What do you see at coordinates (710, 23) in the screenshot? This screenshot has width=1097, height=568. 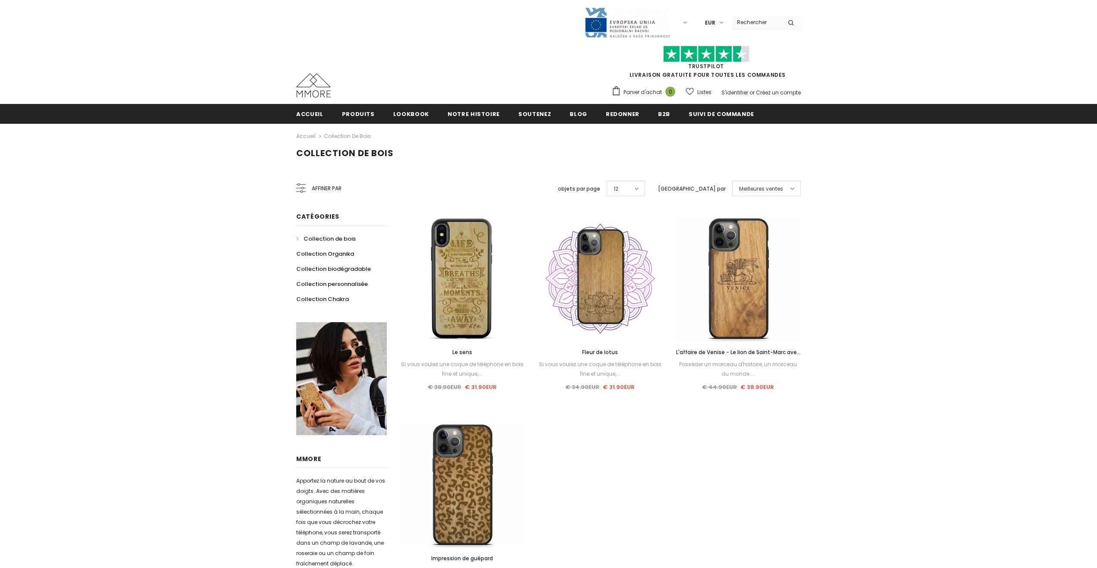 I see `span: EUR` at bounding box center [710, 23].